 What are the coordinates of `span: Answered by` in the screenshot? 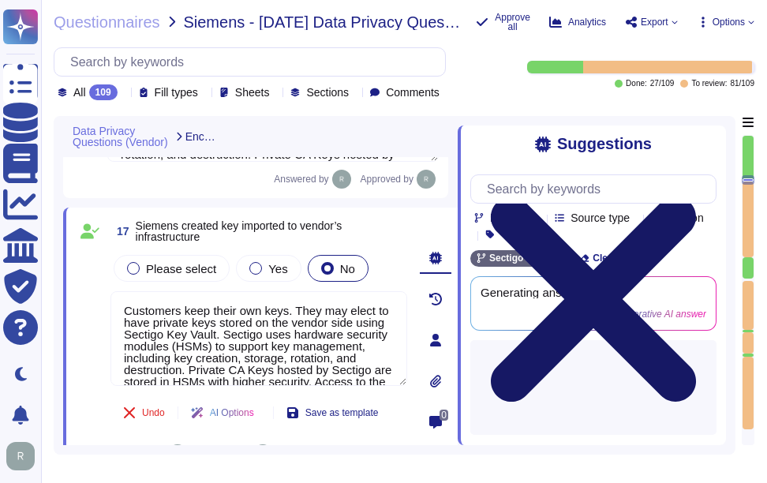 It's located at (301, 179).